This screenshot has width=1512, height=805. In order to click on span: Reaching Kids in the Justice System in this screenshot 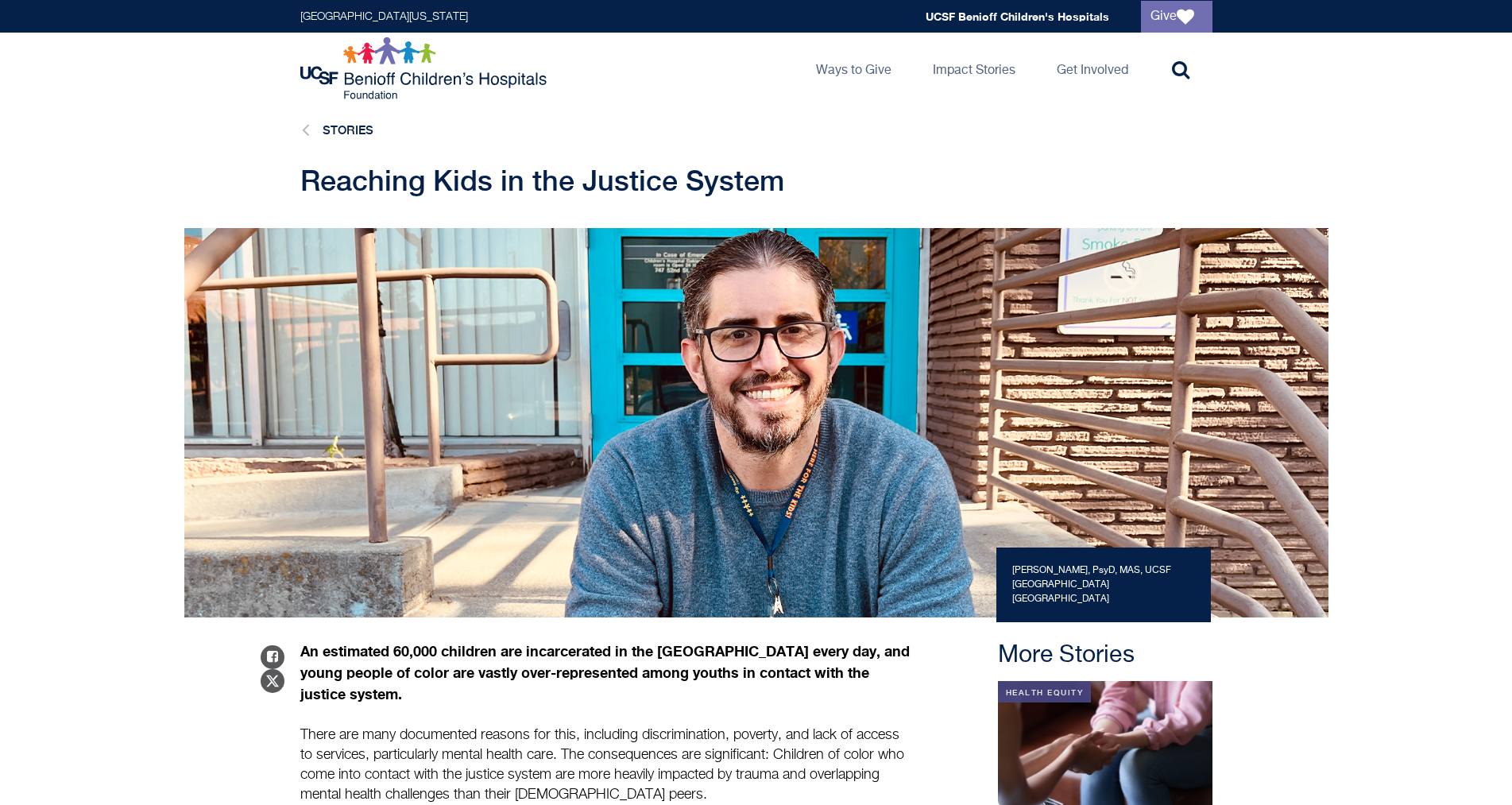, I will do `click(542, 180)`.